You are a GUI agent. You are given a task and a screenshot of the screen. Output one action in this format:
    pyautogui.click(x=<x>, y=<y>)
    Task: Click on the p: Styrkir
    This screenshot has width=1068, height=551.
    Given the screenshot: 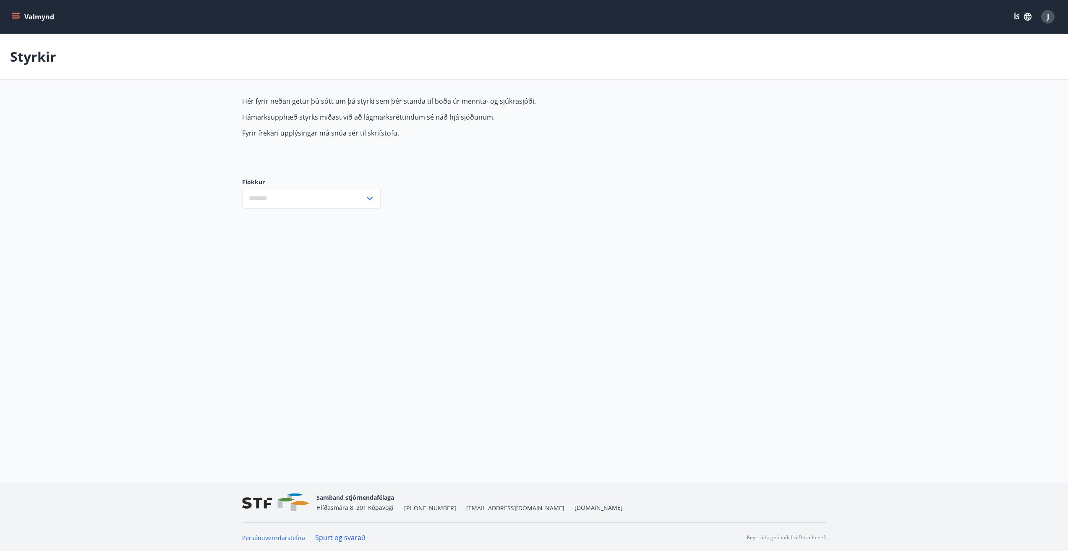 What is the action you would take?
    pyautogui.click(x=33, y=57)
    